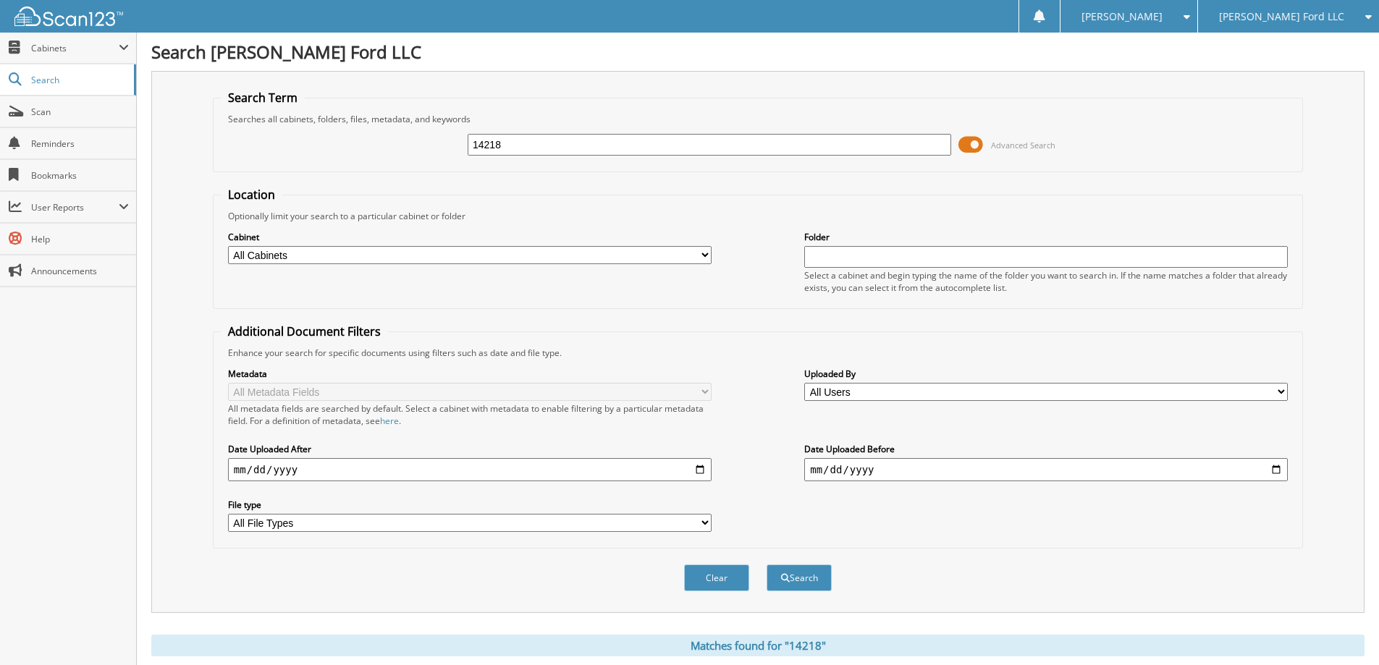  What do you see at coordinates (470, 374) in the screenshot?
I see `label: Metadata` at bounding box center [470, 374].